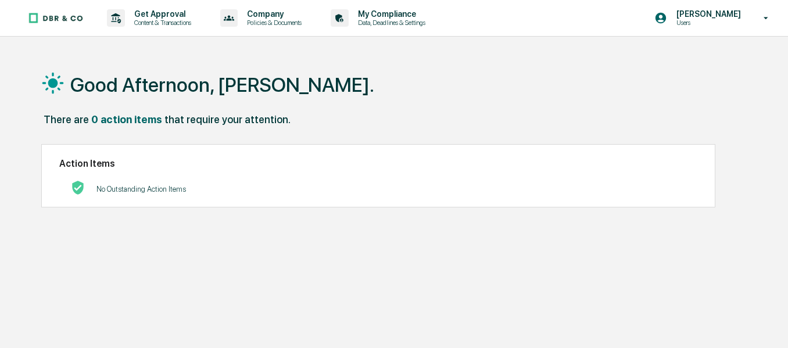 The height and width of the screenshot is (348, 788). I want to click on p: Content & Transactions, so click(161, 23).